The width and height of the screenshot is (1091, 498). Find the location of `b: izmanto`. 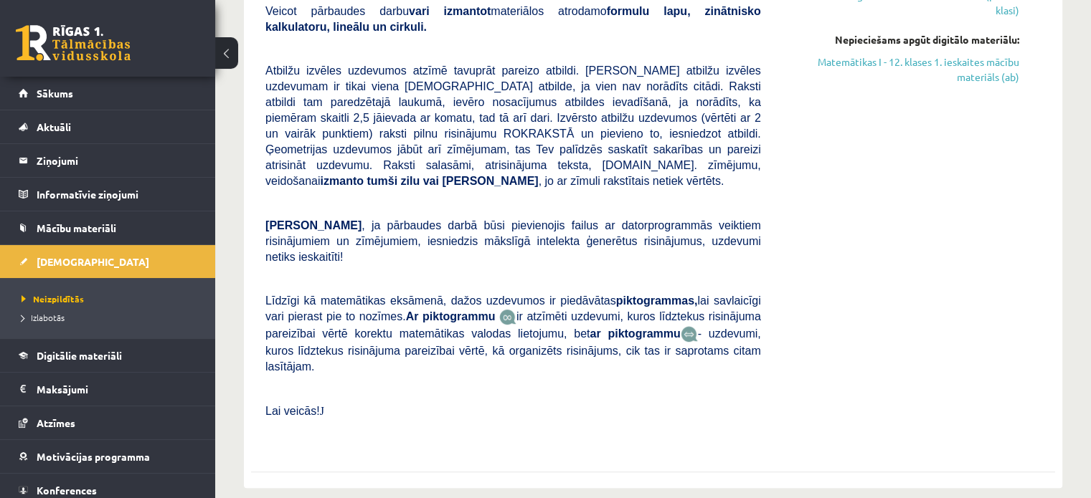

b: izmanto is located at coordinates (342, 181).